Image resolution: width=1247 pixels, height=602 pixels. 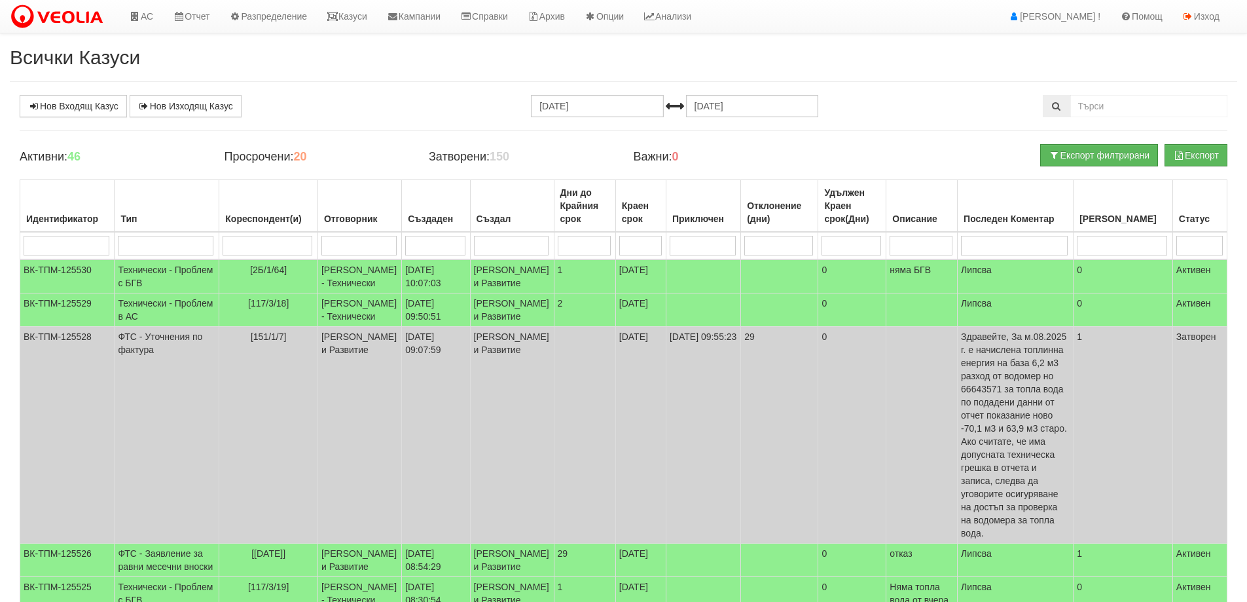 I want to click on th: Идентификатор: No sort applied, activate to apply an ascending sort, so click(x=67, y=206).